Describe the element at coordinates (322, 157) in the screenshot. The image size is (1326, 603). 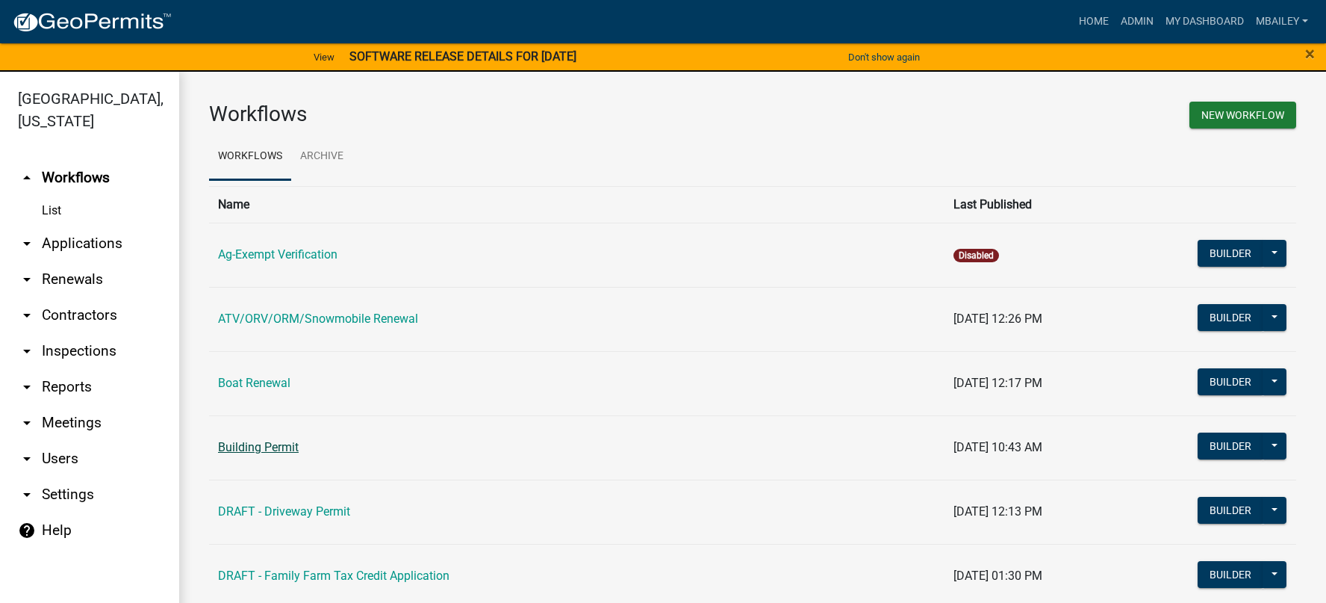
I see `a: Archive` at that location.